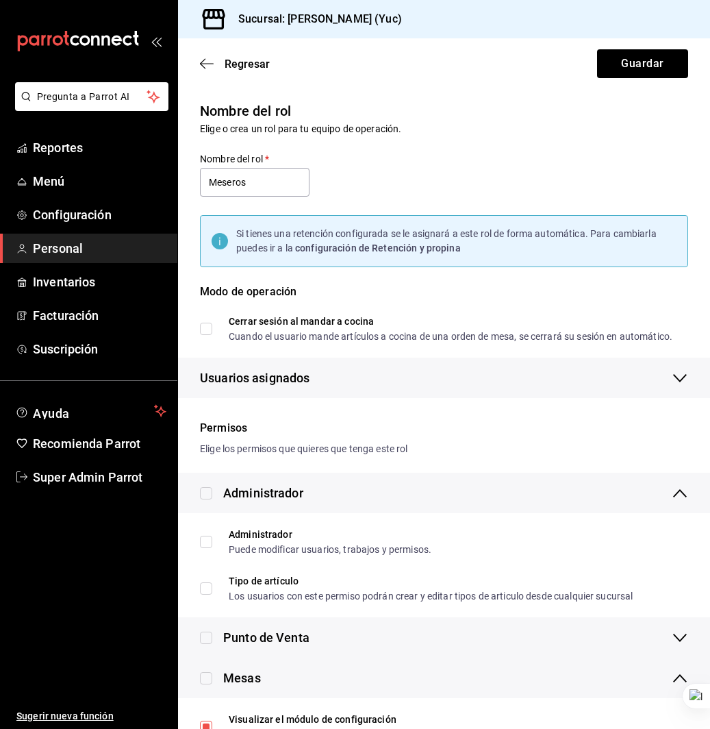  Describe the element at coordinates (431, 596) in the screenshot. I see `div: Los usuarios con este permiso podrán crear y editar tipos de articulo desde cualquier sucursal` at that location.